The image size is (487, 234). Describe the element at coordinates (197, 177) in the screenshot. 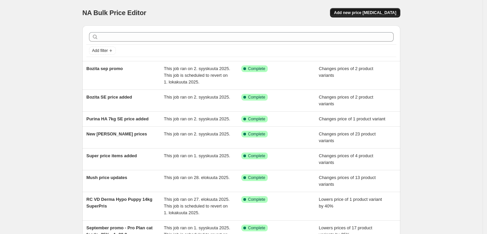

I see `span: This job ran on 28. elokuuta 2025.` at that location.